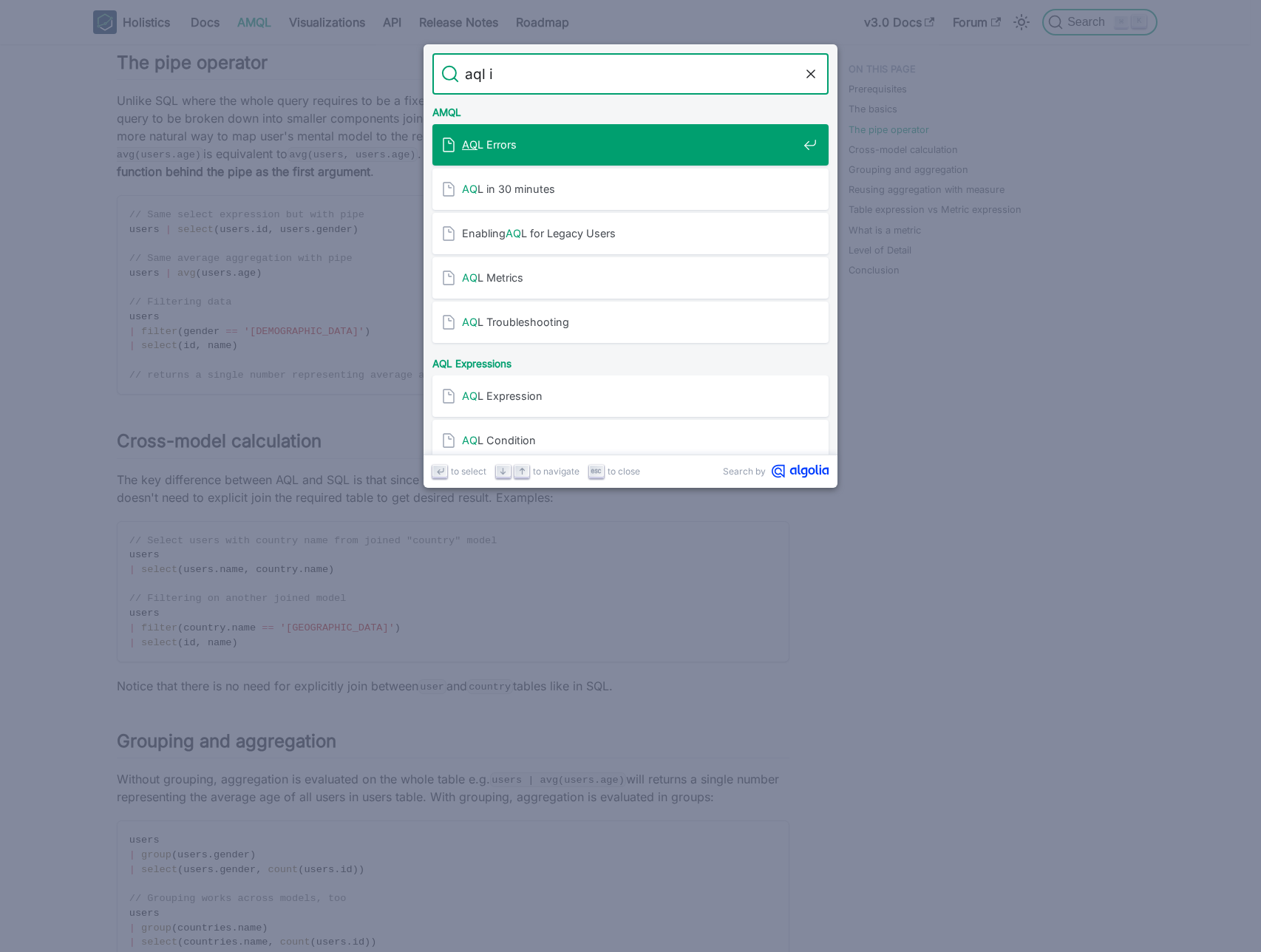 The height and width of the screenshot is (952, 1261). I want to click on span: L Expression, so click(629, 396).